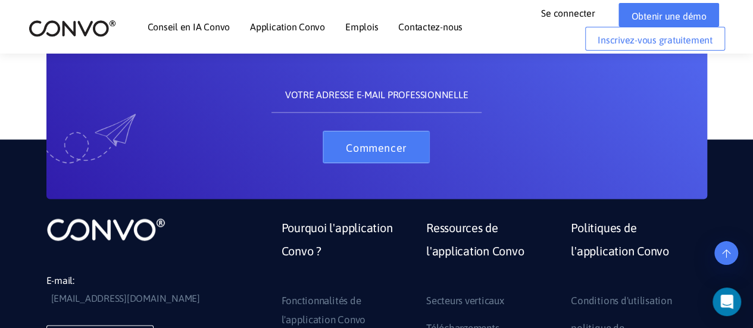 This screenshot has width=753, height=328. What do you see at coordinates (619, 239) in the screenshot?
I see `font: Politiques de l'application Convo` at bounding box center [619, 239].